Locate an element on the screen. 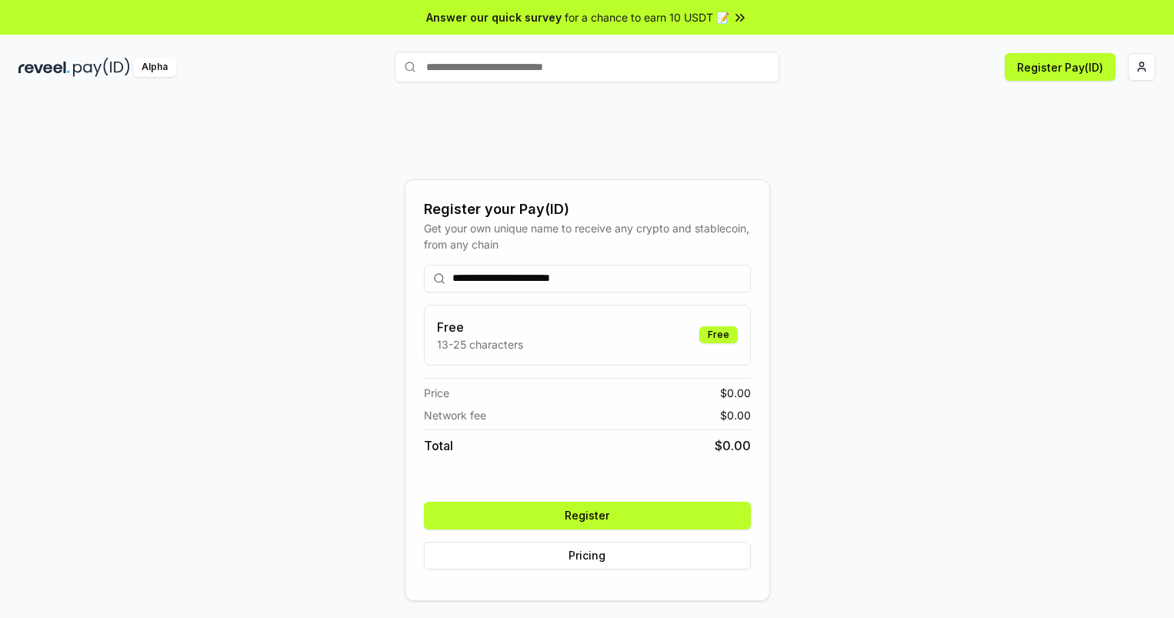 The width and height of the screenshot is (1174, 618). button: Register Pay(ID) is located at coordinates (1060, 67).